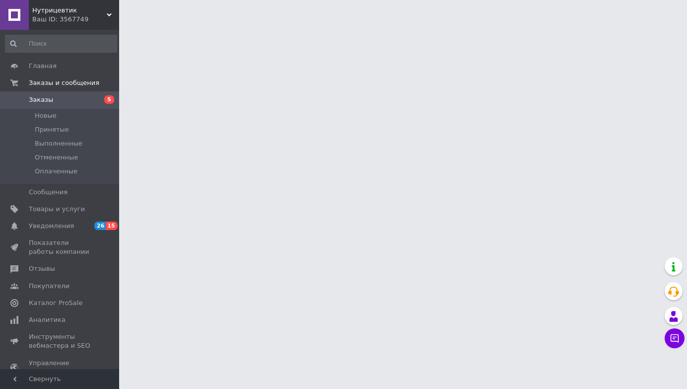 This screenshot has width=687, height=389. Describe the element at coordinates (43, 66) in the screenshot. I see `span: Главная` at that location.